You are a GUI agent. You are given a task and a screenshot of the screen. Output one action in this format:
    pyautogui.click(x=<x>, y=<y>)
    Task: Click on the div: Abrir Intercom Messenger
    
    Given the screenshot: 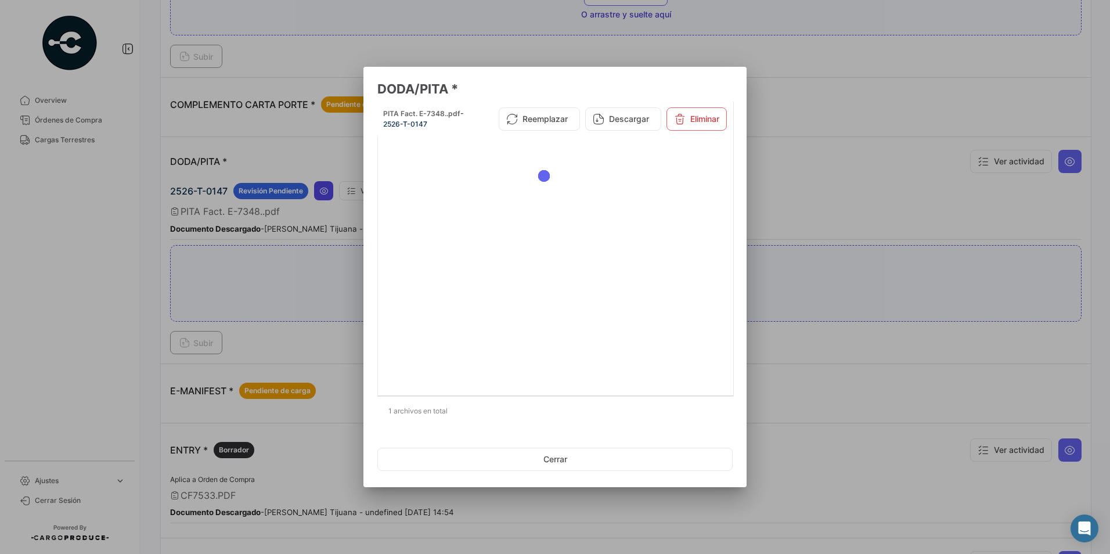 What is the action you would take?
    pyautogui.click(x=1085, y=528)
    